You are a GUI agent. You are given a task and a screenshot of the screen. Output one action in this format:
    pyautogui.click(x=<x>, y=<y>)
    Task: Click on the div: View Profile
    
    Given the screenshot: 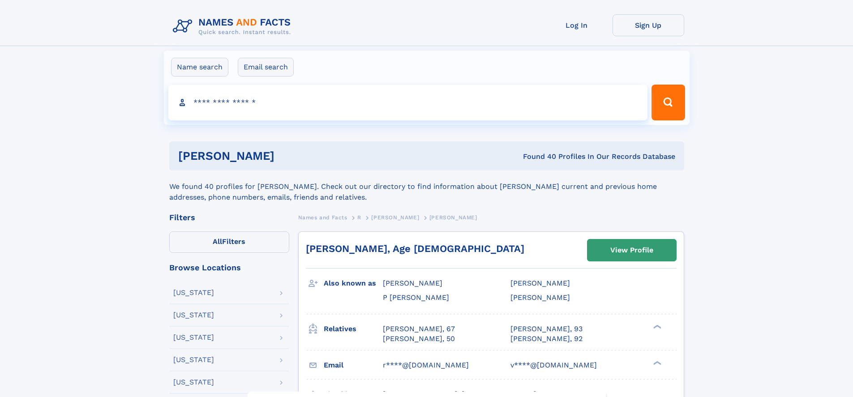 What is the action you would take?
    pyautogui.click(x=631, y=250)
    